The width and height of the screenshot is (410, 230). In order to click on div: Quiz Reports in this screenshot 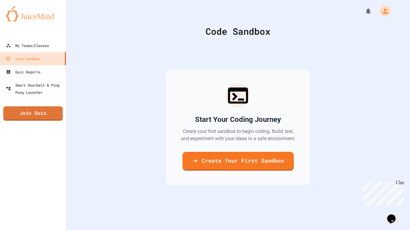, I will do `click(23, 72)`.